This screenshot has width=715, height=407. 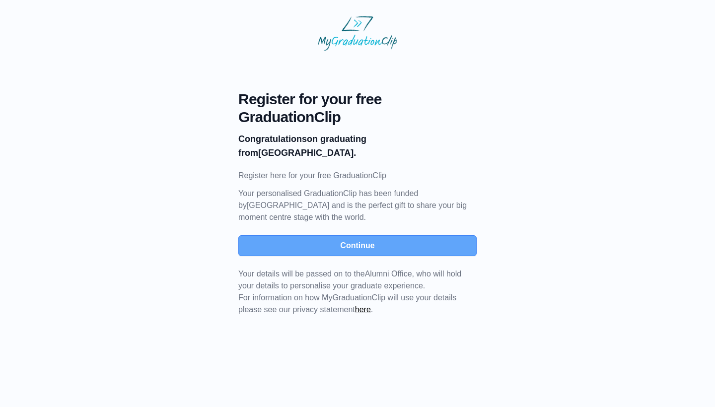 What do you see at coordinates (357, 246) in the screenshot?
I see `button: Continue` at bounding box center [357, 246].